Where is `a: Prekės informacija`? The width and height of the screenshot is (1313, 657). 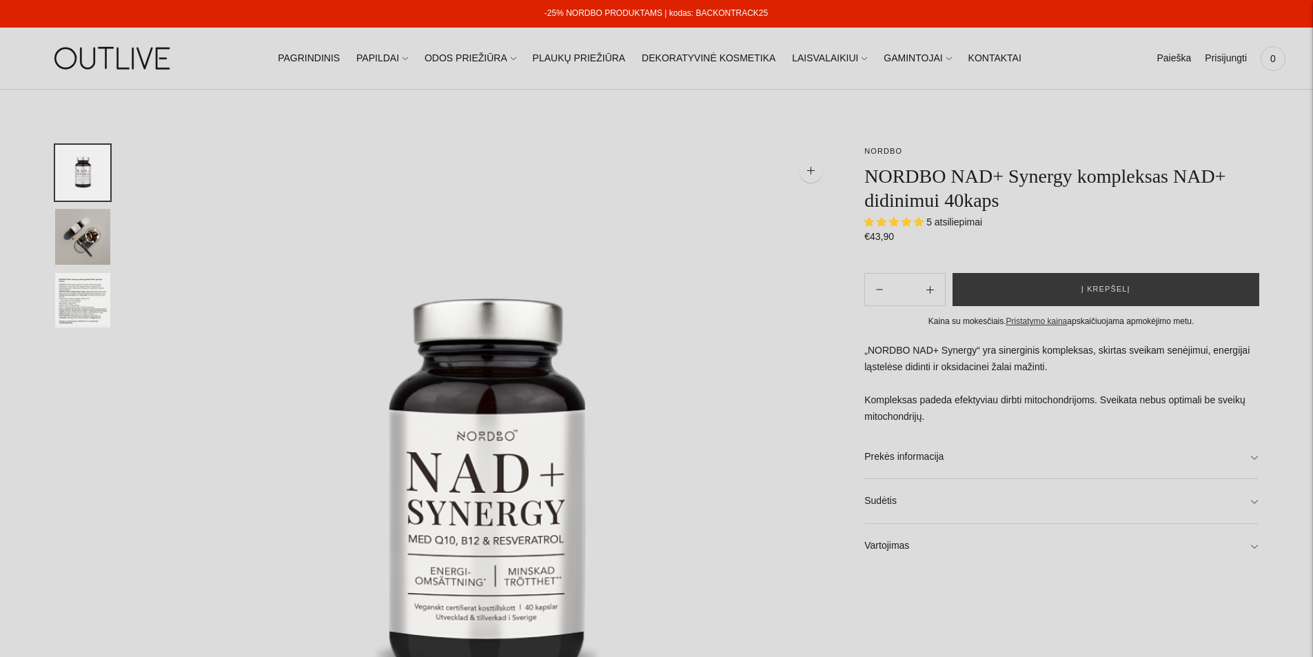 a: Prekės informacija is located at coordinates (1061, 457).